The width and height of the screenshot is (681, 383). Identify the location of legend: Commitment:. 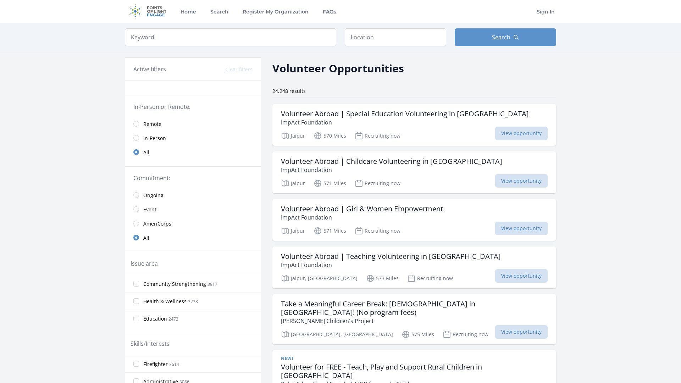
(193, 178).